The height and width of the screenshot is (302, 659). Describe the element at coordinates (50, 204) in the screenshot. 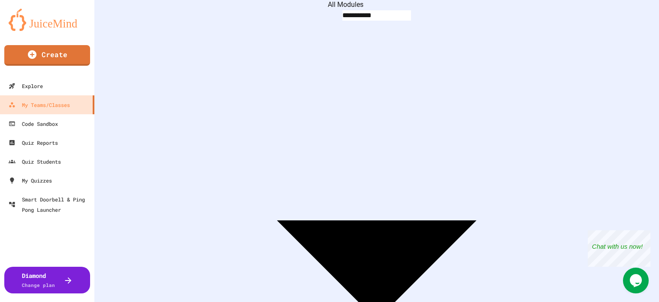

I see `div: Smart Doorbell & Ping Pong Launcher` at that location.